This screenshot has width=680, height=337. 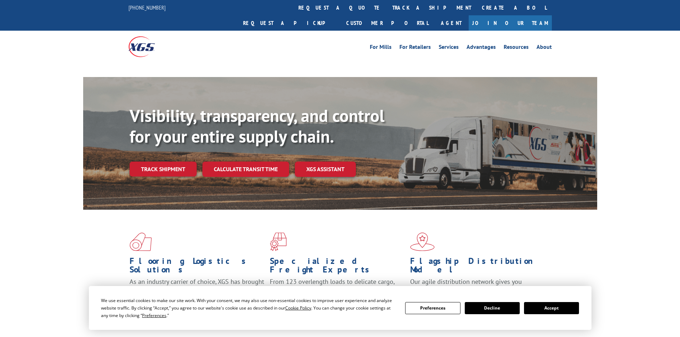 I want to click on h1: Flagship Distribution Model, so click(x=477, y=267).